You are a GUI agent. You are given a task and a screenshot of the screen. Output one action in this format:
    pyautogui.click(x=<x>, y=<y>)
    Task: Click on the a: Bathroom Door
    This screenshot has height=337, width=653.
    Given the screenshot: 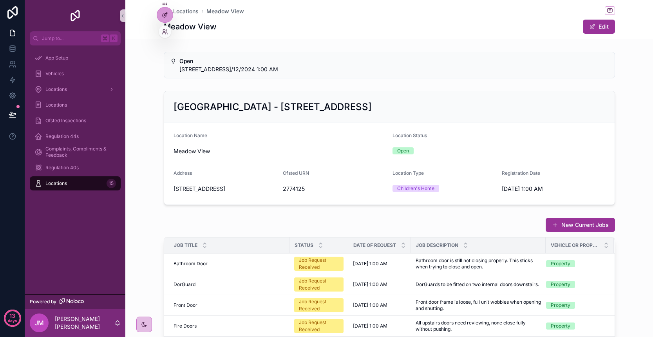 What is the action you would take?
    pyautogui.click(x=229, y=263)
    